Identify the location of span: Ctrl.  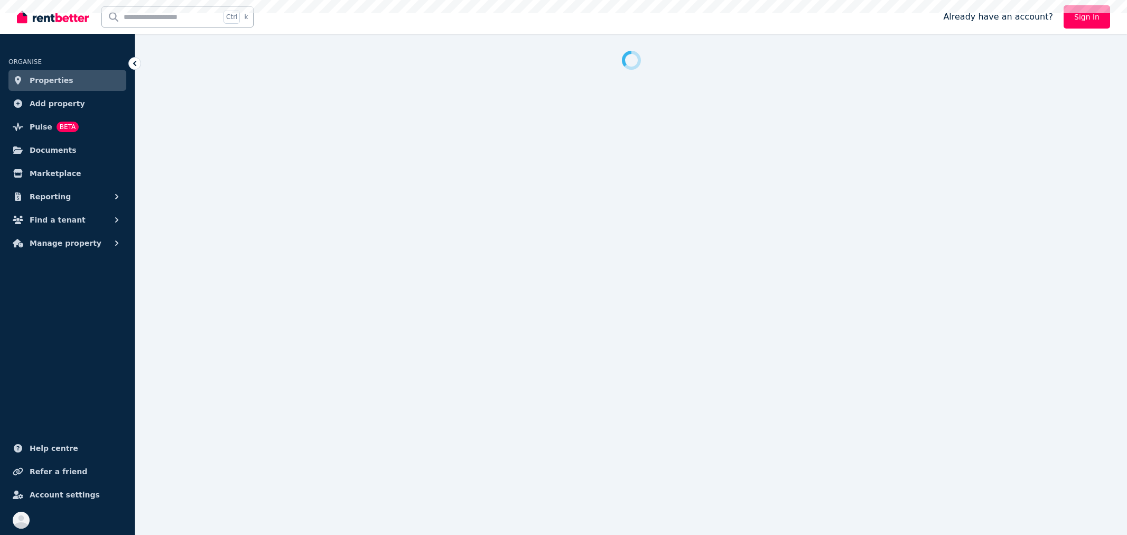
(231, 17).